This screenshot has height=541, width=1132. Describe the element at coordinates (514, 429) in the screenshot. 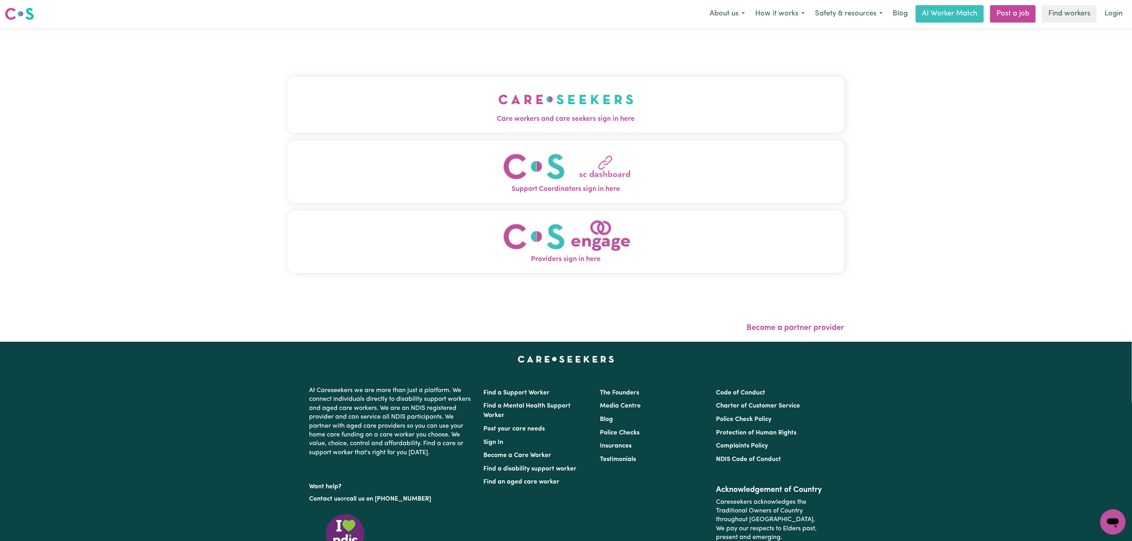

I see `a: Post your care needs` at that location.